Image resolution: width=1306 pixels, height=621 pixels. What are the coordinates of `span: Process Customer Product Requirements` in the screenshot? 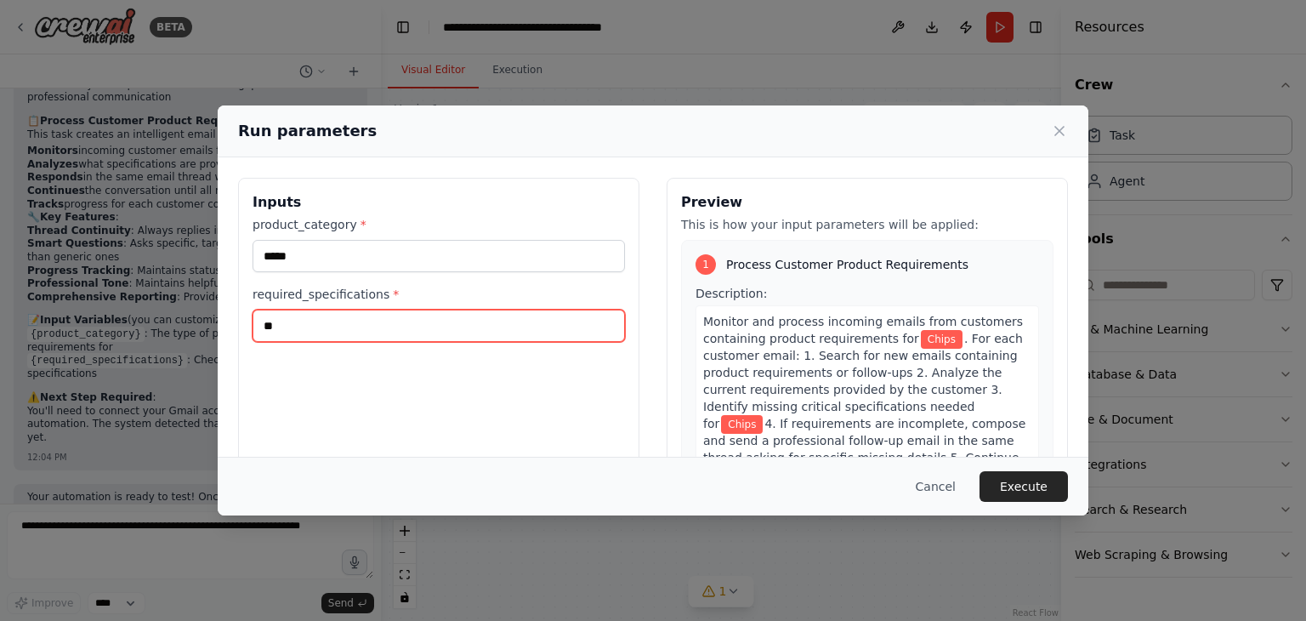 It's located at (847, 264).